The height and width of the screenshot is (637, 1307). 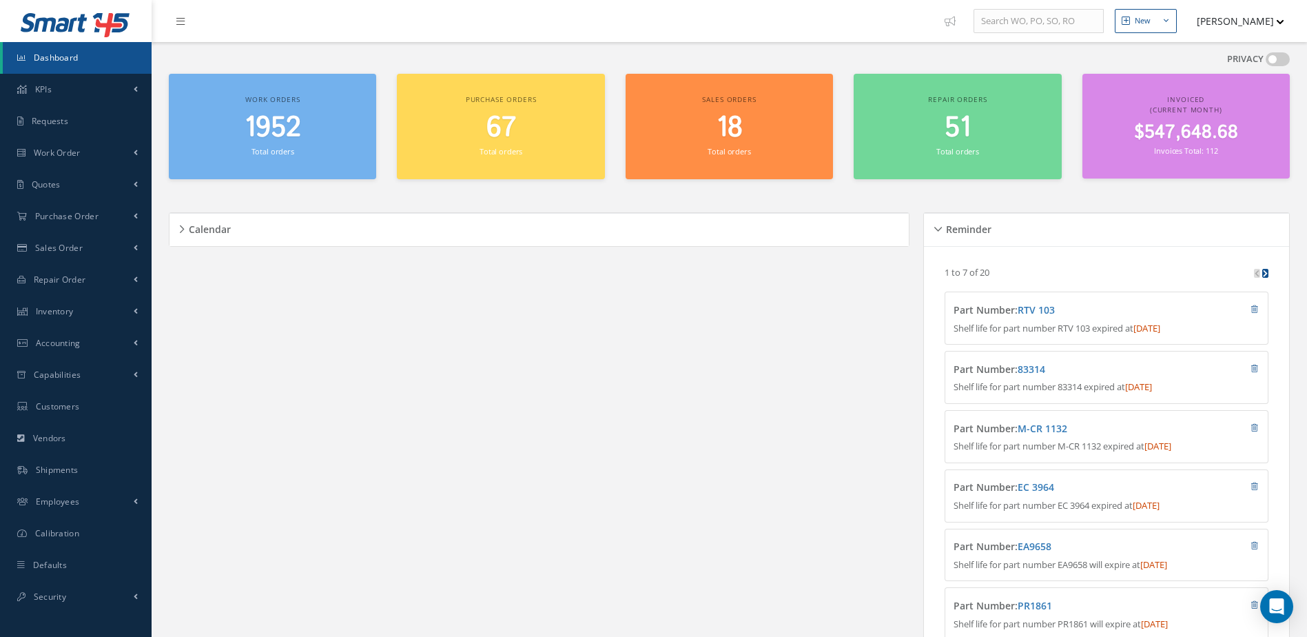 I want to click on input: Search WO, PO, SO, RO, so click(x=1039, y=21).